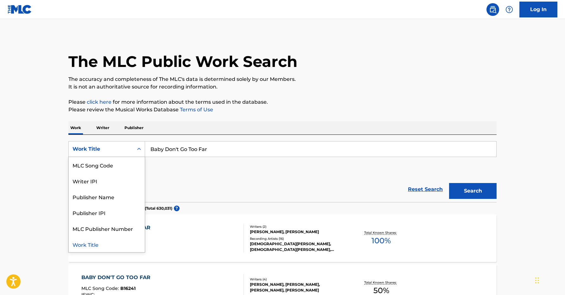 The width and height of the screenshot is (565, 295). I want to click on div: Publisher Name, so click(107, 196).